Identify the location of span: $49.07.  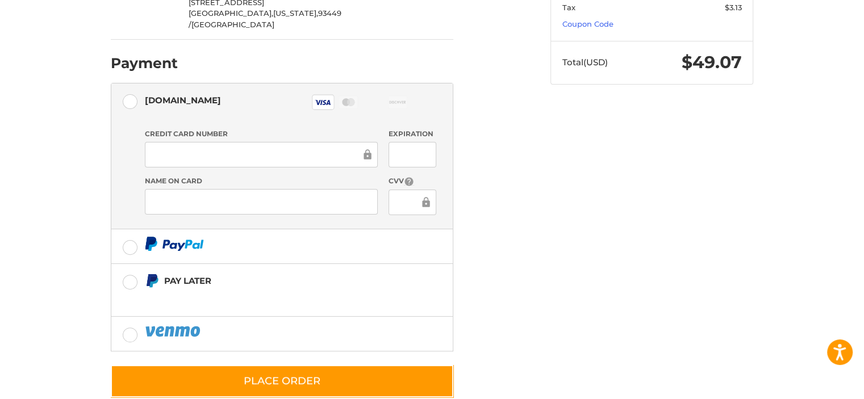
(711, 62).